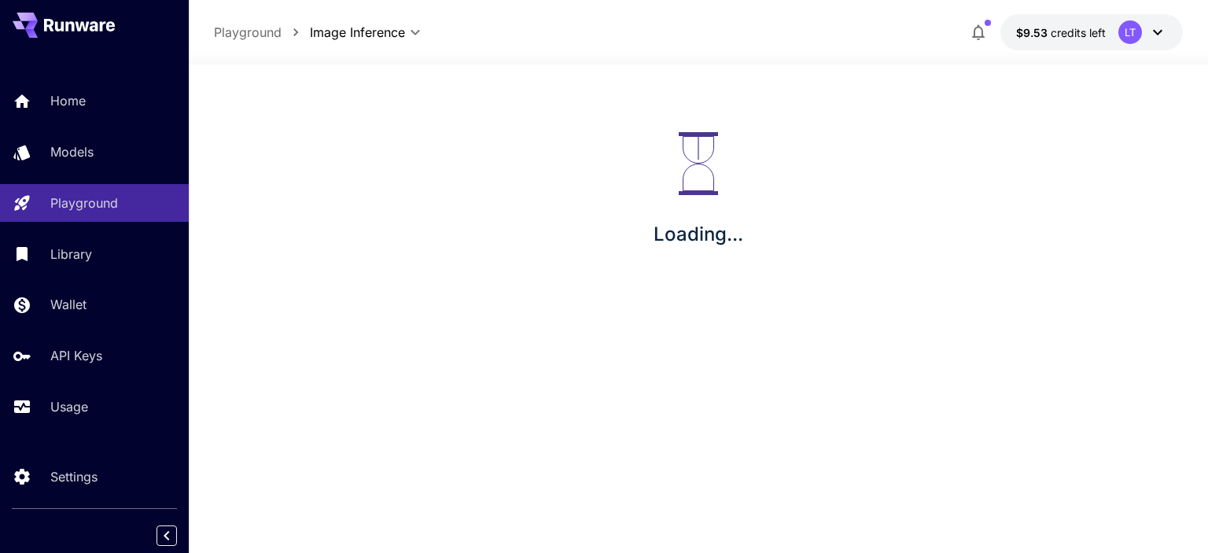 The height and width of the screenshot is (553, 1208). Describe the element at coordinates (1033, 32) in the screenshot. I see `span: $9.53` at that location.